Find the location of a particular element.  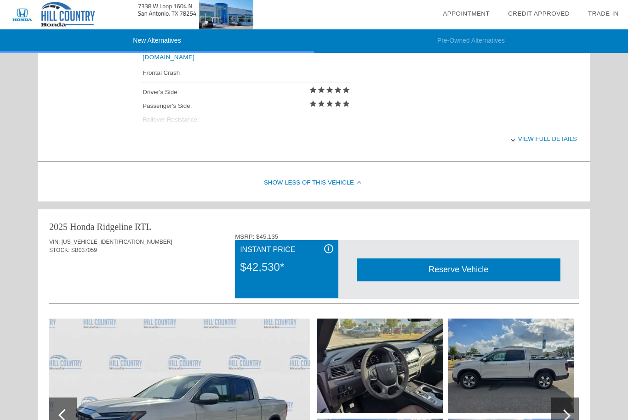

div: Passenger's Side: is located at coordinates (246, 106).